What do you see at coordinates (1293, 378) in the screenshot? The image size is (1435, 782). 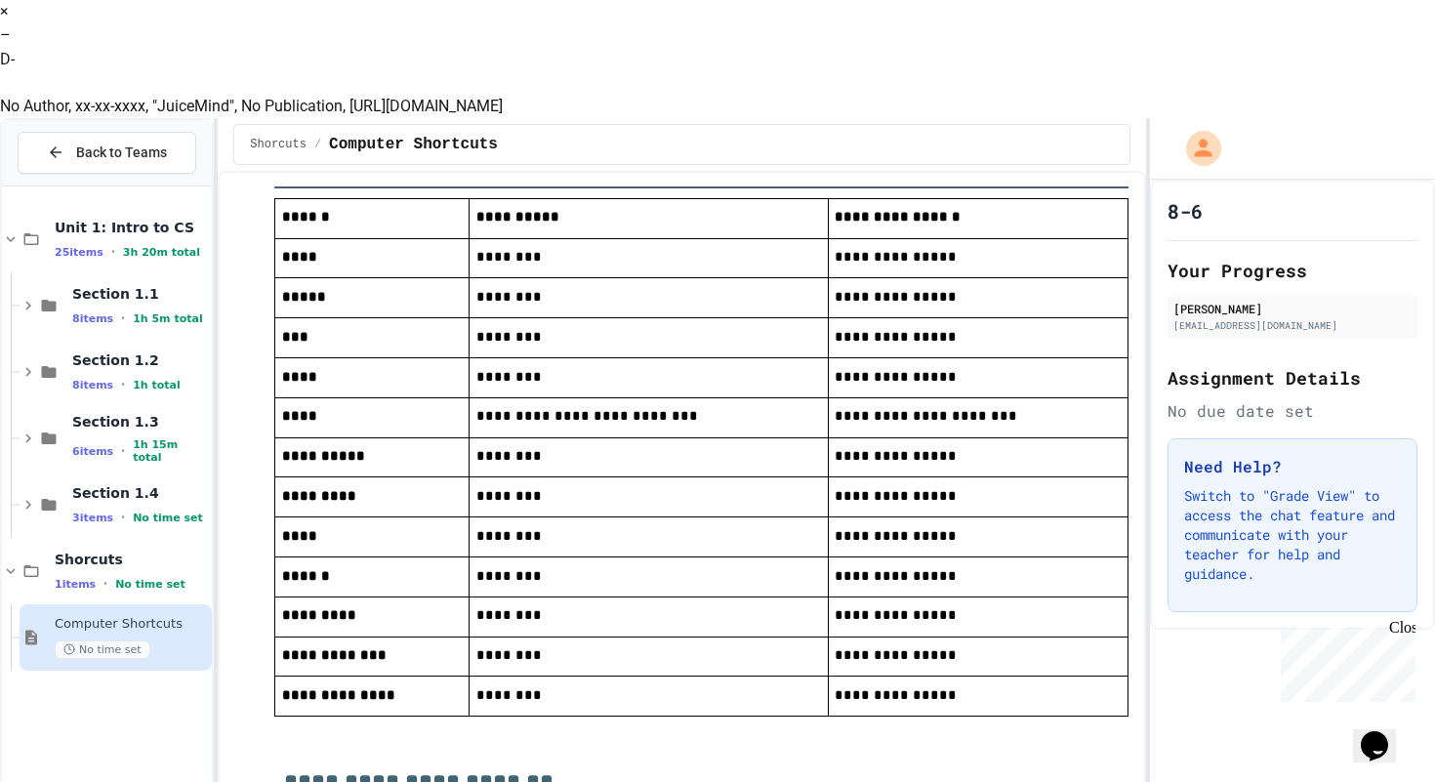 I see `h2: Assignment Details` at bounding box center [1293, 378].